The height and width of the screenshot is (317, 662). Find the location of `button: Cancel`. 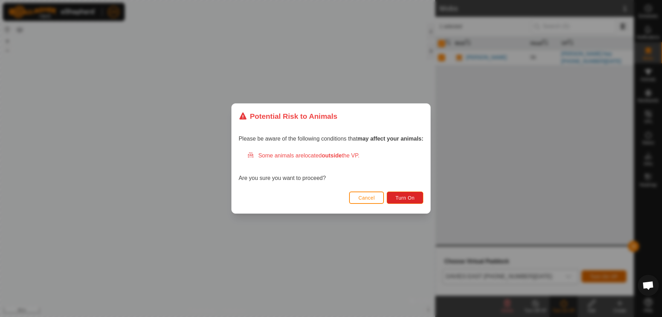

button: Cancel is located at coordinates (366, 198).